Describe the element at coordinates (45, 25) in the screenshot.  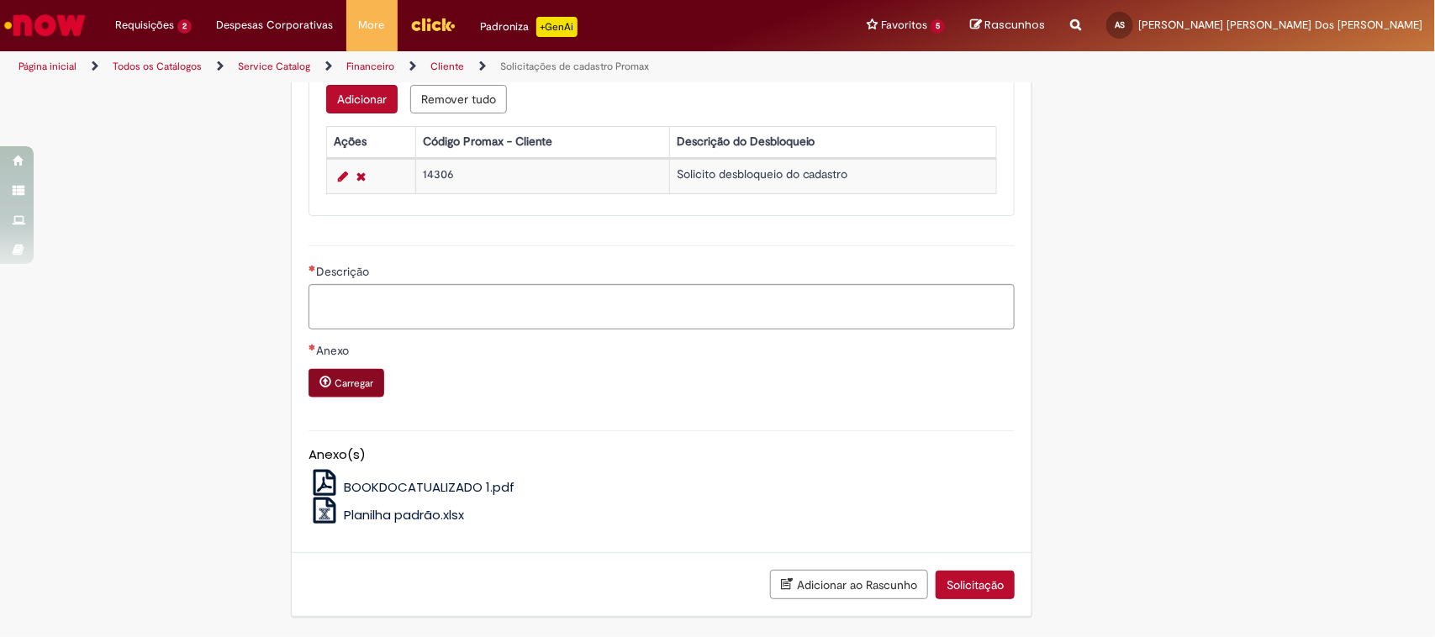
I see `img: ServiceNow` at that location.